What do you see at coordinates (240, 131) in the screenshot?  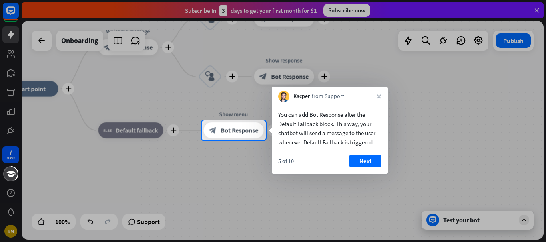 I see `span: Bot Response` at bounding box center [240, 131].